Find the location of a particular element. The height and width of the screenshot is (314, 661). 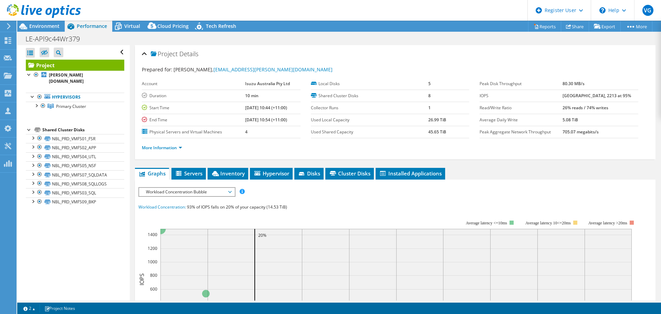

a: NBL_PRD_VMFS04_UTL is located at coordinates (75, 157).